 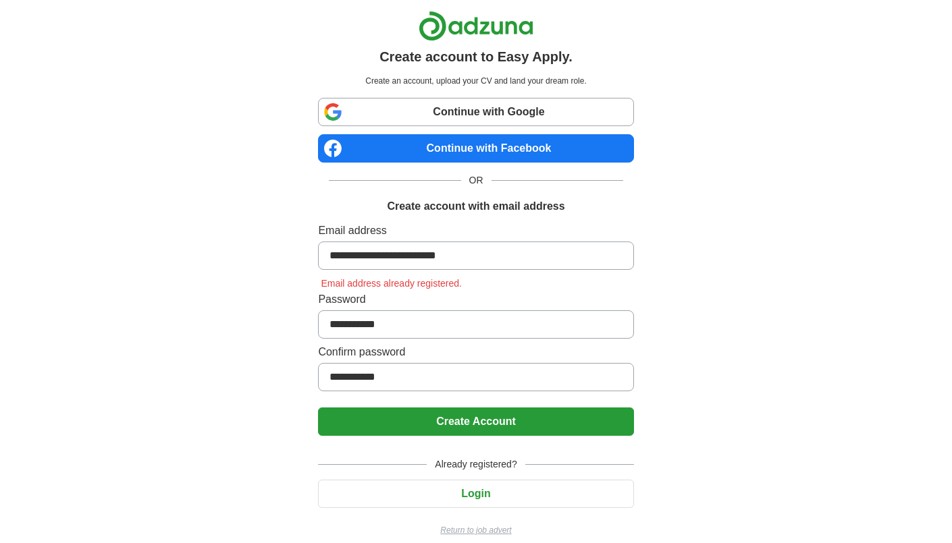 I want to click on h1: Create account to Easy Apply., so click(x=476, y=57).